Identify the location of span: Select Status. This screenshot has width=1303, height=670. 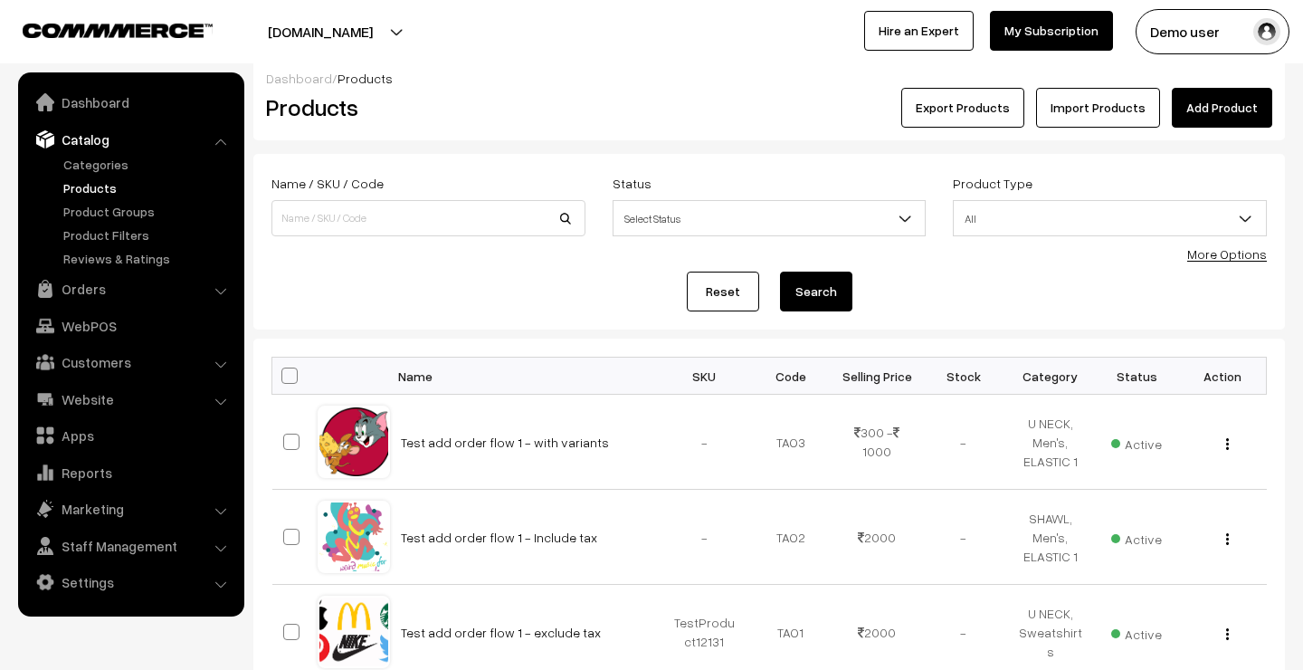
(769, 218).